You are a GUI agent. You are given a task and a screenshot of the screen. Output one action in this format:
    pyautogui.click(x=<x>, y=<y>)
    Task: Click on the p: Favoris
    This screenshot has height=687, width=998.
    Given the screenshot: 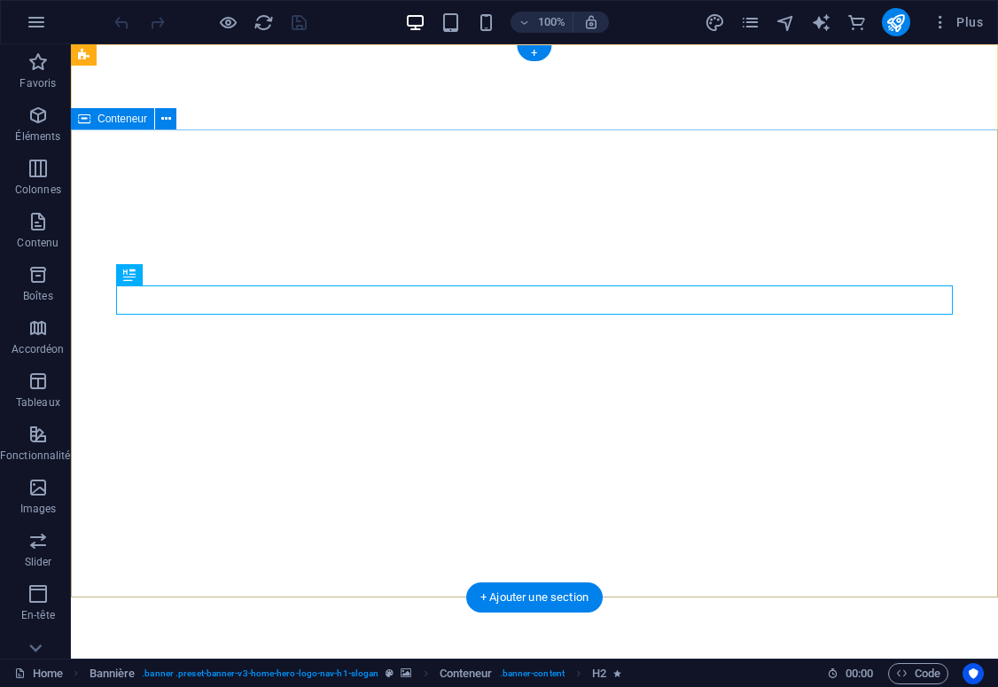 What is the action you would take?
    pyautogui.click(x=37, y=83)
    